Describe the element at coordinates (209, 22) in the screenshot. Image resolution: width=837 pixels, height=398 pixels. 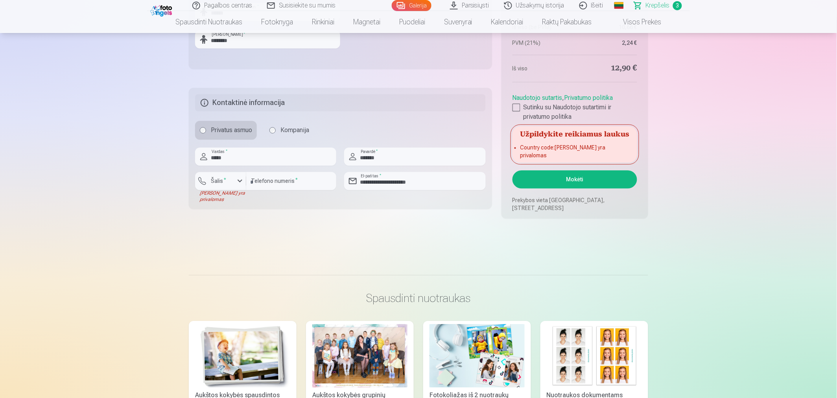
I see `a: Spausdinti nuotraukas` at that location.